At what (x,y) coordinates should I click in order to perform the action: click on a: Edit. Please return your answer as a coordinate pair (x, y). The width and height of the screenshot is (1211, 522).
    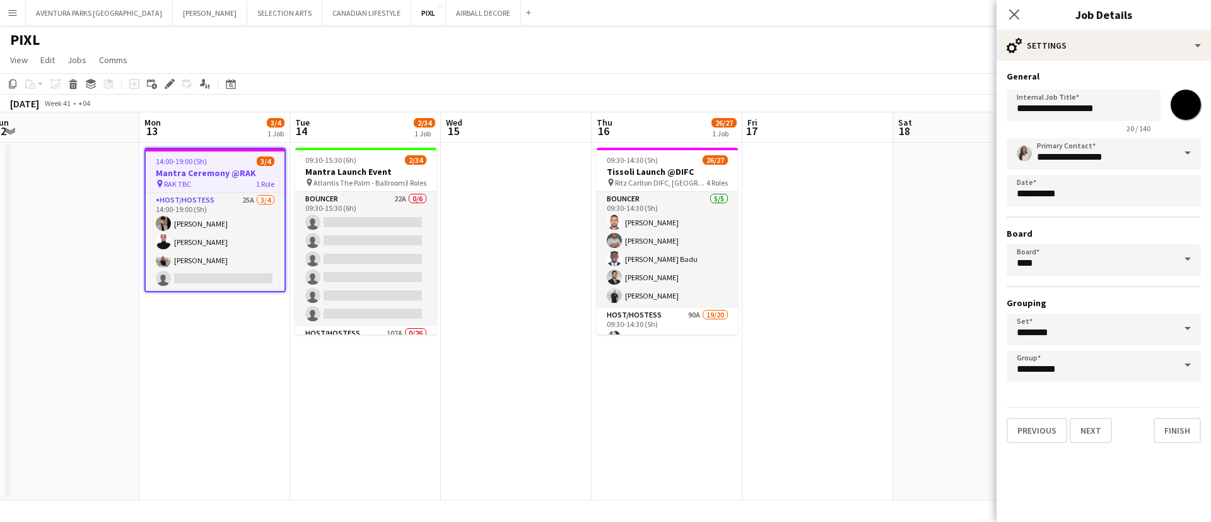
    Looking at the image, I should click on (47, 60).